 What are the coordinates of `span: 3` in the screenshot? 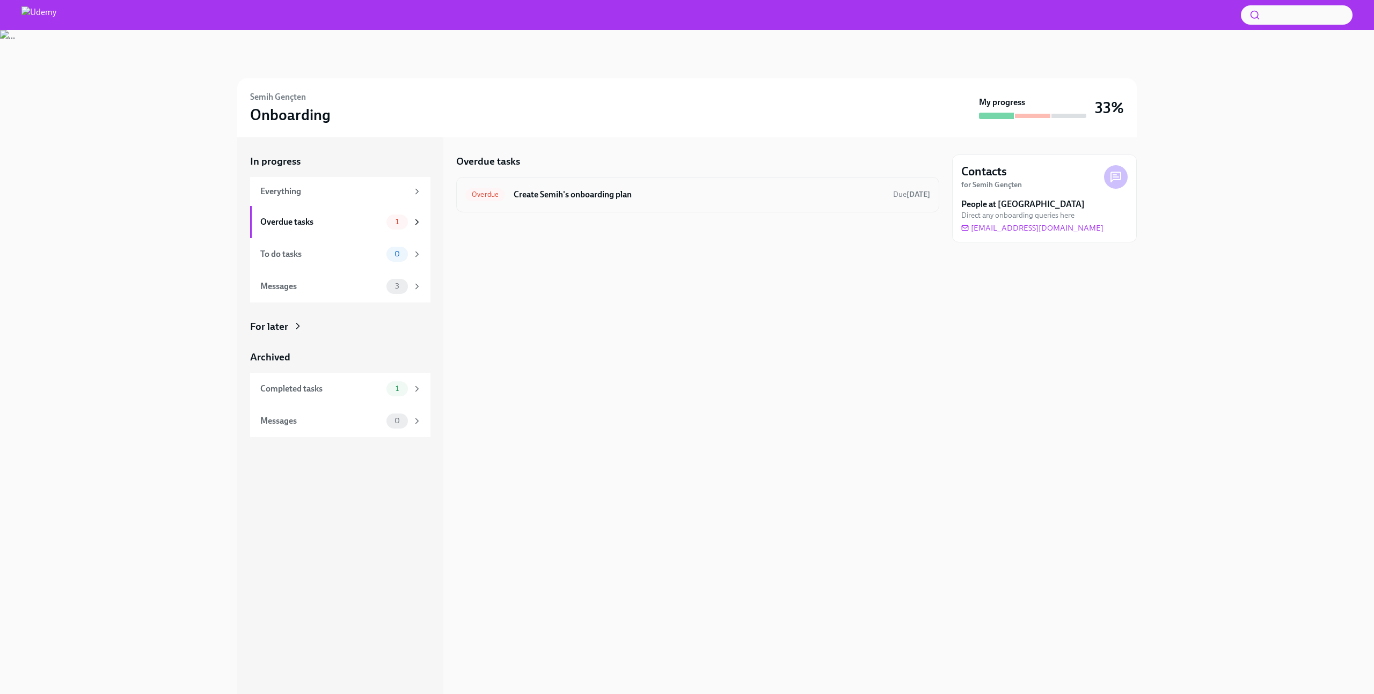 It's located at (397, 286).